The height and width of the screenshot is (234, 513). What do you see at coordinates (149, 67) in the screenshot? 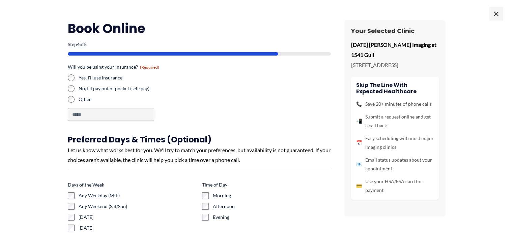
I see `span: (Required)` at bounding box center [149, 67].